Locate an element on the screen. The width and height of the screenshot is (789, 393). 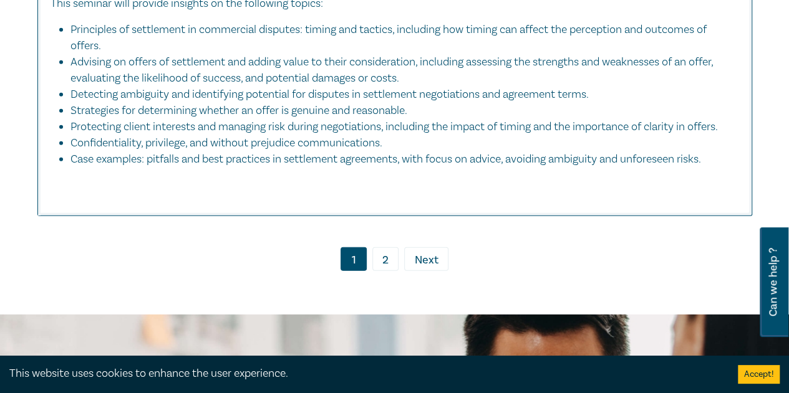
li: Advising on offers of settlement and adding value to their consideration, including assessing the... is located at coordinates (398, 70).